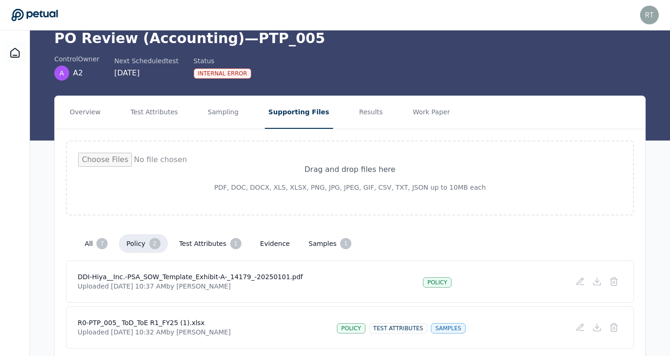  Describe the element at coordinates (371, 112) in the screenshot. I see `button: Results` at that location.